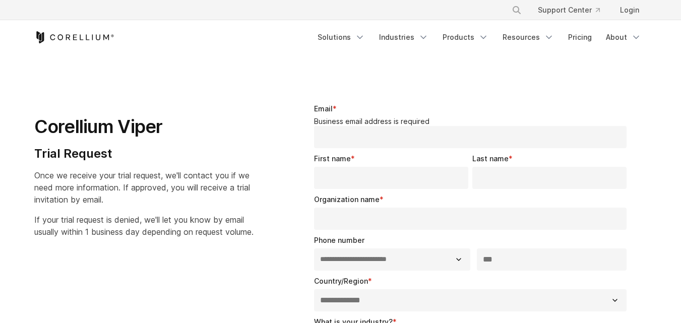 The image size is (681, 323). What do you see at coordinates (341, 281) in the screenshot?
I see `span: Country/Region` at bounding box center [341, 281].